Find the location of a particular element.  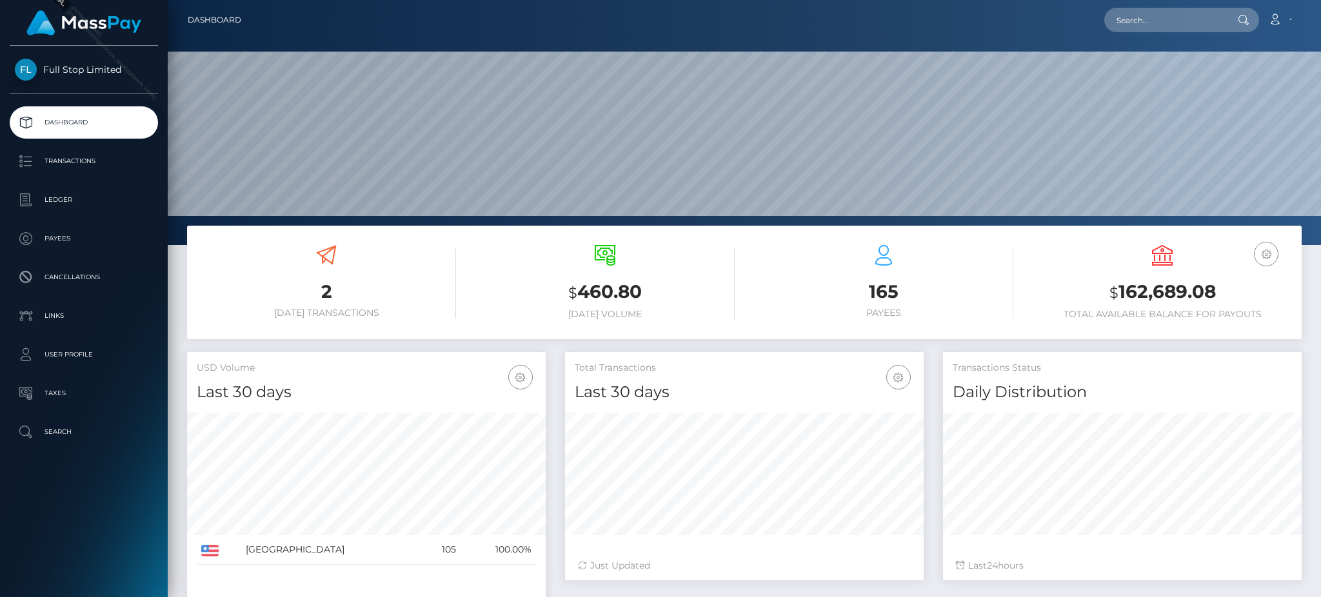

h6: Payees is located at coordinates (884, 313).